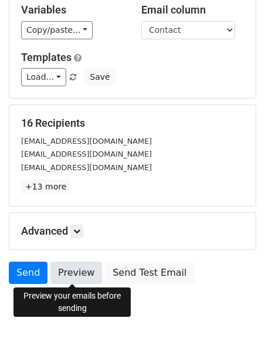  I want to click on button: Save, so click(100, 77).